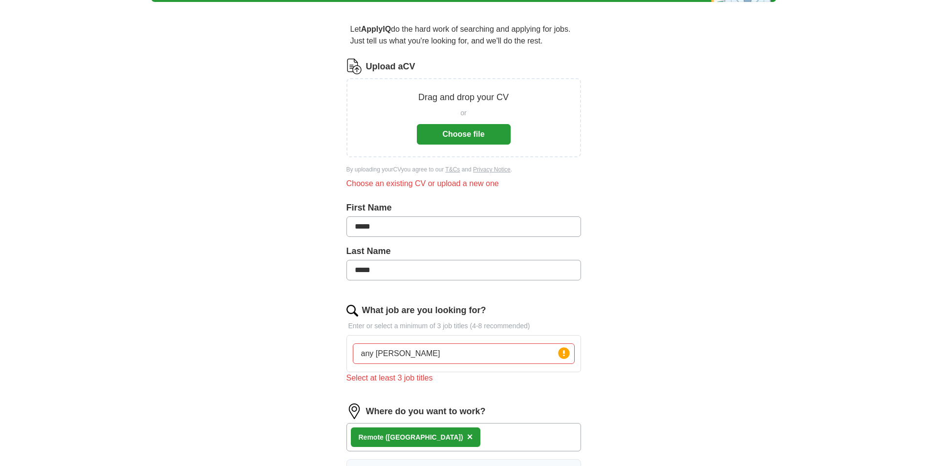 This screenshot has height=466, width=927. What do you see at coordinates (464, 354) in the screenshot?
I see `input: Type a job title and press enter` at bounding box center [464, 354].